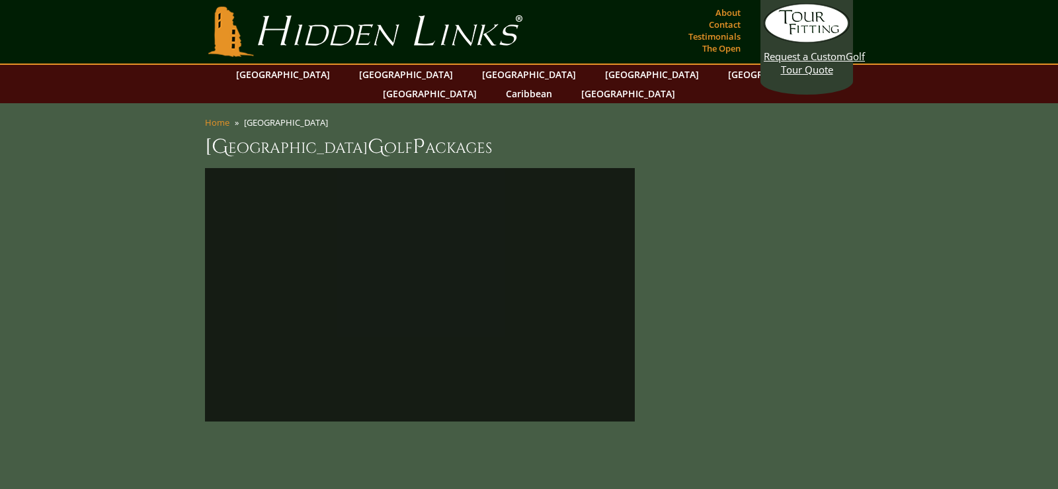 This screenshot has width=1058, height=489. I want to click on a: Caribbean, so click(529, 93).